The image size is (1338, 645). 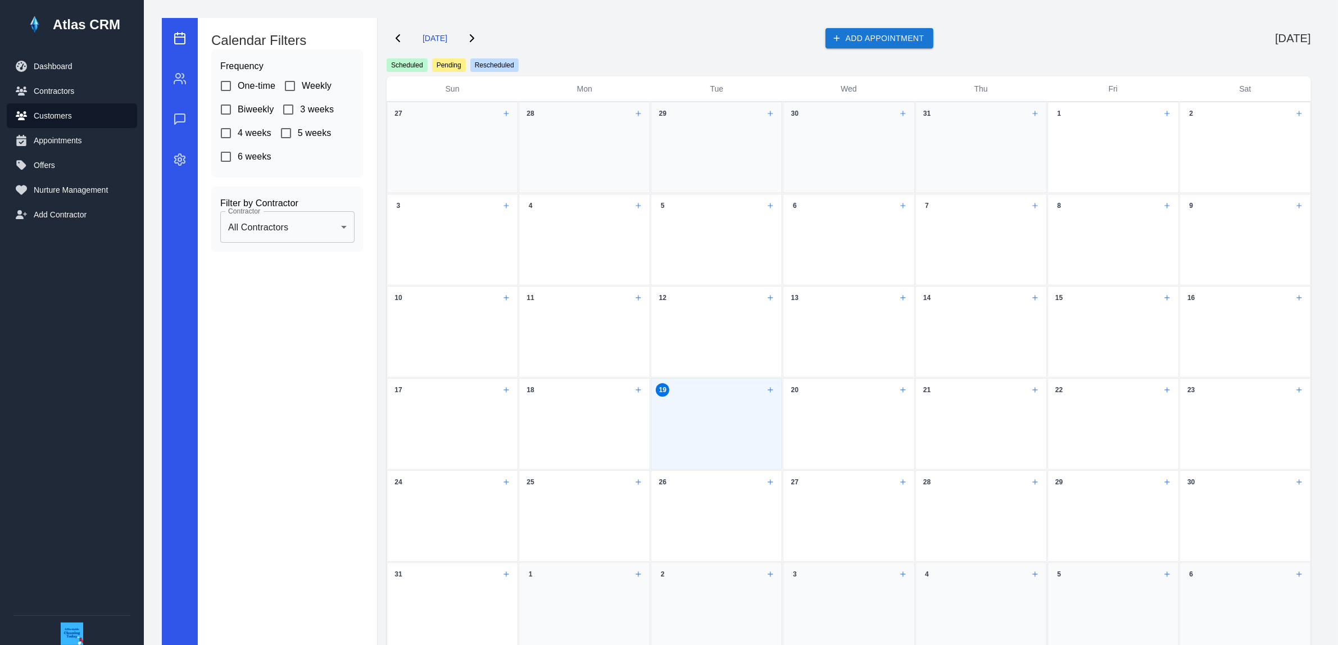 I want to click on button: Customers, so click(x=72, y=116).